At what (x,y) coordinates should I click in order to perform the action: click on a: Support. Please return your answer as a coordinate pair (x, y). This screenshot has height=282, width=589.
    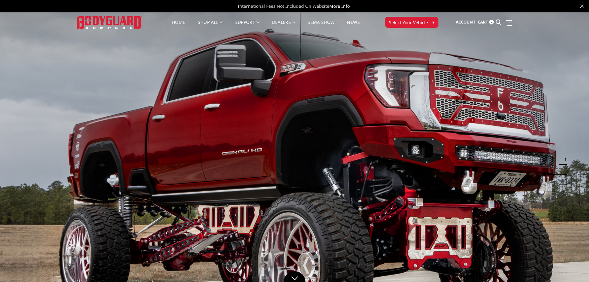
    Looking at the image, I should click on (247, 26).